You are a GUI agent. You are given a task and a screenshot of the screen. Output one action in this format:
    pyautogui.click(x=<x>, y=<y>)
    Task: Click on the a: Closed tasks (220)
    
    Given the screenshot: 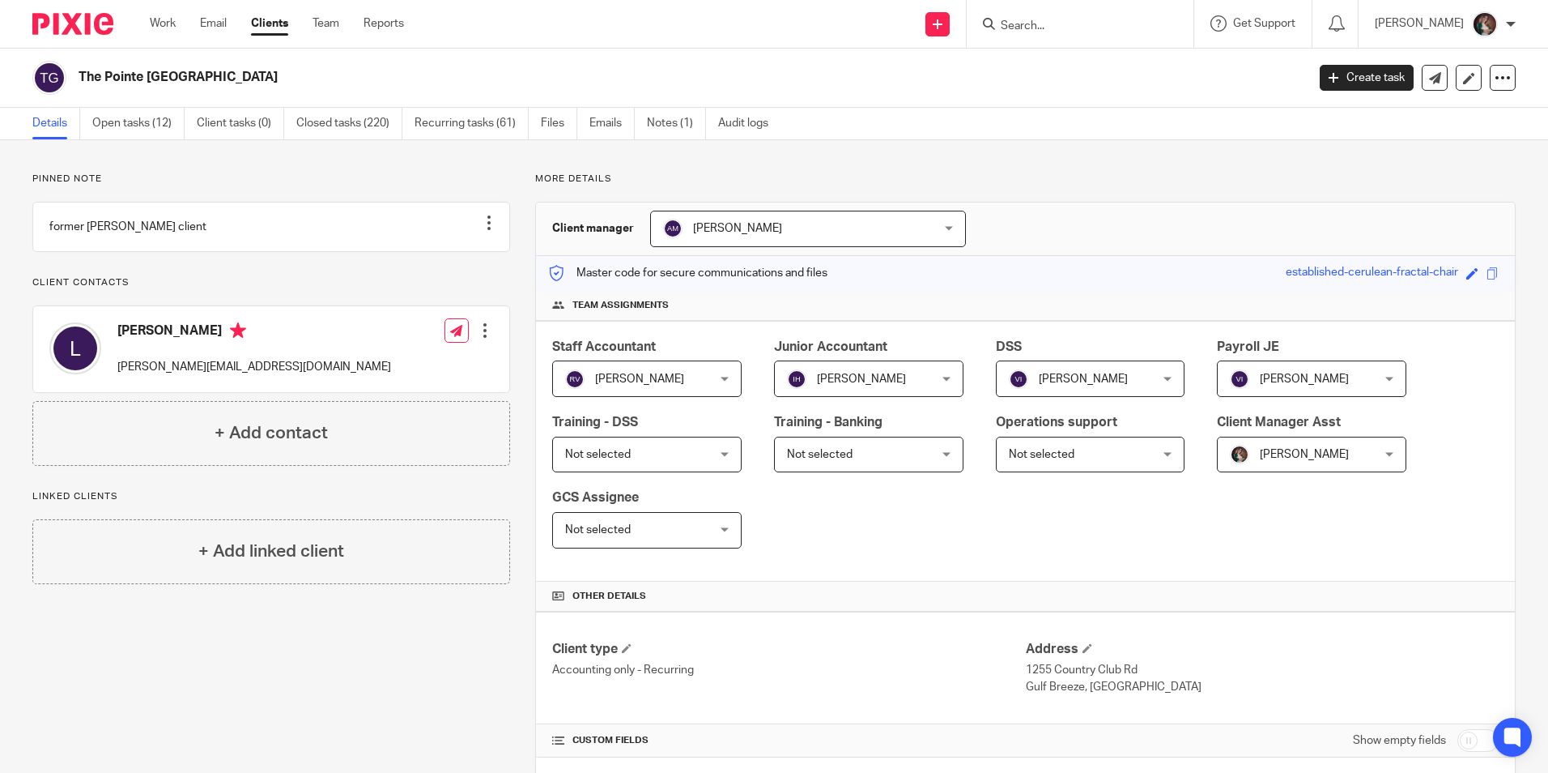 What is the action you would take?
    pyautogui.click(x=349, y=123)
    